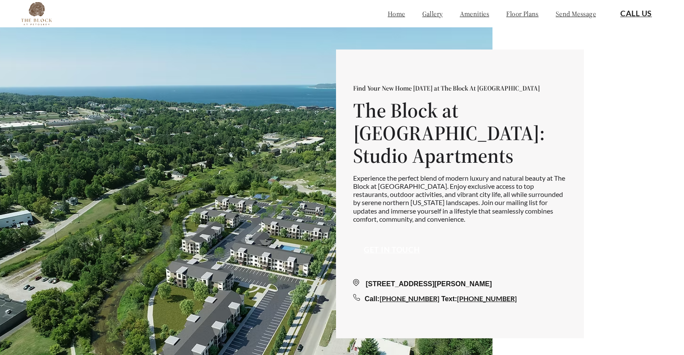 The height and width of the screenshot is (355, 684). Describe the element at coordinates (636, 14) in the screenshot. I see `a: Call Us` at that location.